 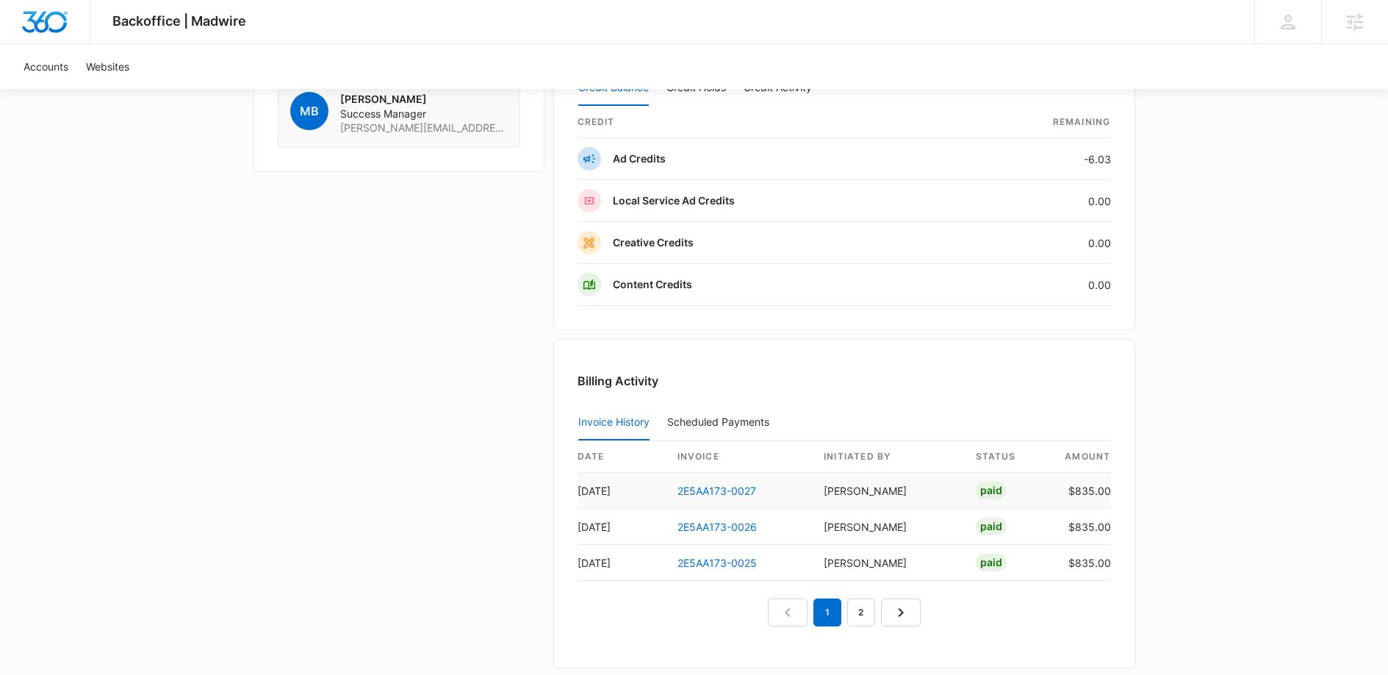 I want to click on td: -6.03, so click(x=1033, y=159).